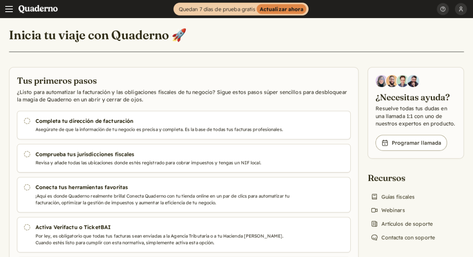 The height and width of the screenshot is (257, 473). Describe the element at coordinates (165, 163) in the screenshot. I see `p: Revisa y añade todas las ubicaciones donde estés registrado para cobrar impuestos y tengas un NIF...` at that location.